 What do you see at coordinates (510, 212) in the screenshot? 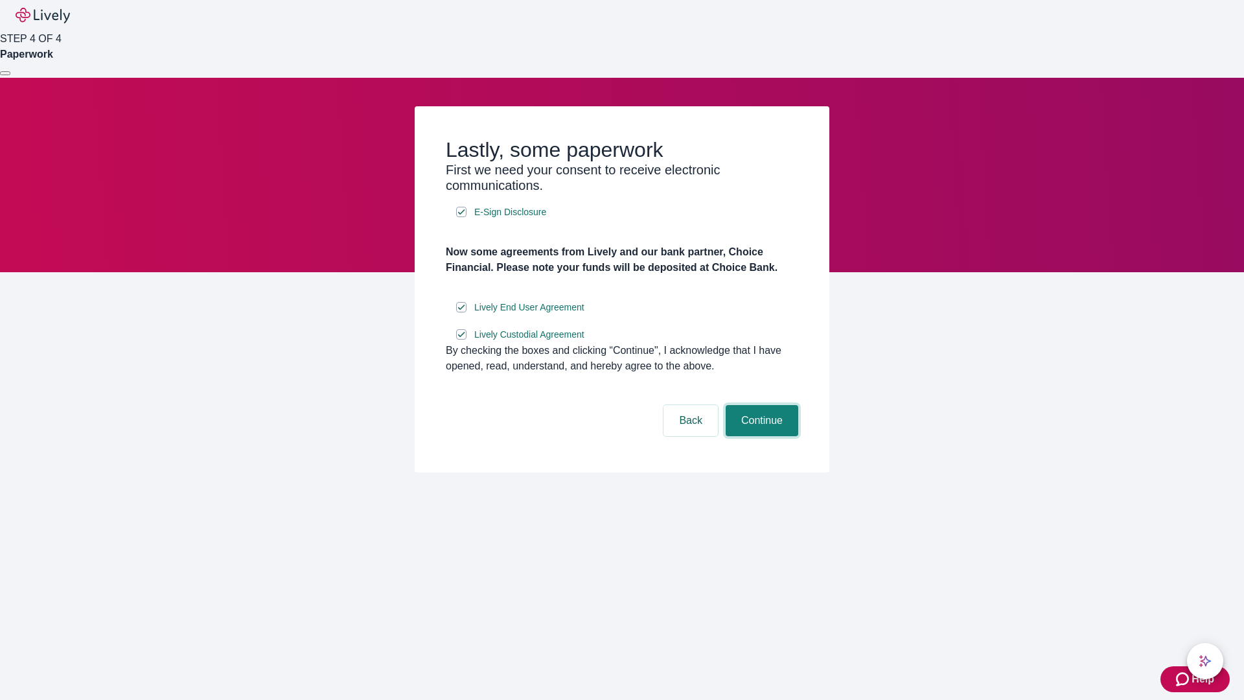
I see `span: E-Sign Disclosure` at bounding box center [510, 212].